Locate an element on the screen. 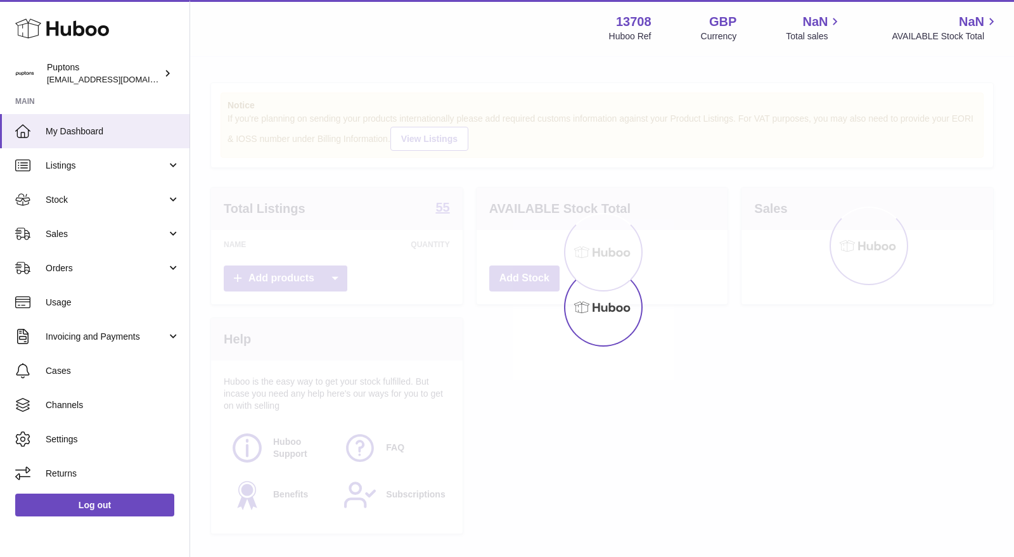 The height and width of the screenshot is (557, 1014). strong: GBP is located at coordinates (723, 22).